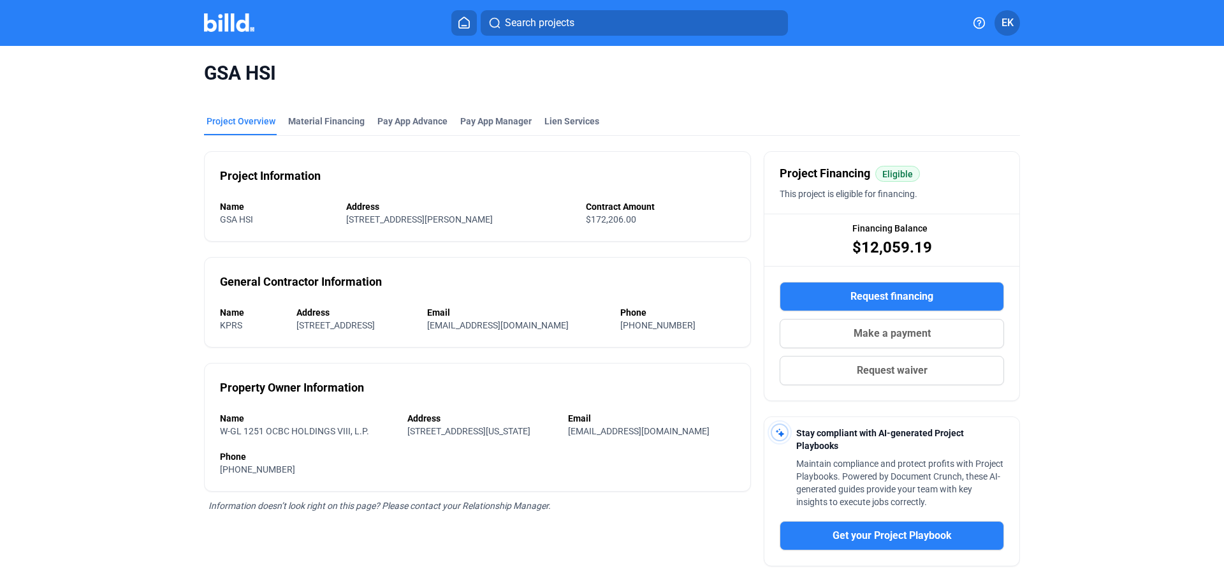  What do you see at coordinates (880, 439) in the screenshot?
I see `span: Stay compliant with AI-generated Project Playbooks` at bounding box center [880, 439].